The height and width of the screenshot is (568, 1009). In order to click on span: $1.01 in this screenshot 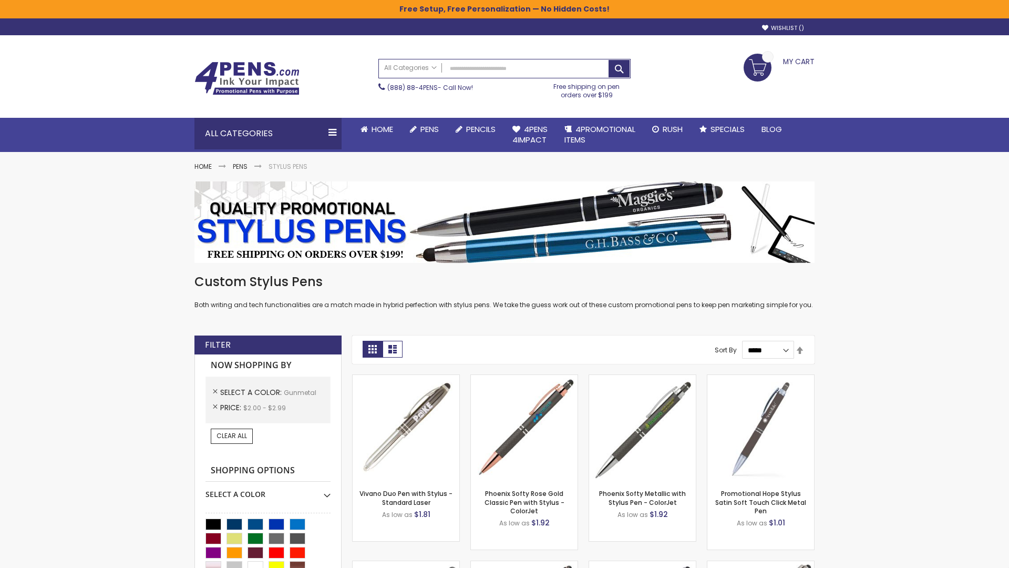, I will do `click(777, 522)`.